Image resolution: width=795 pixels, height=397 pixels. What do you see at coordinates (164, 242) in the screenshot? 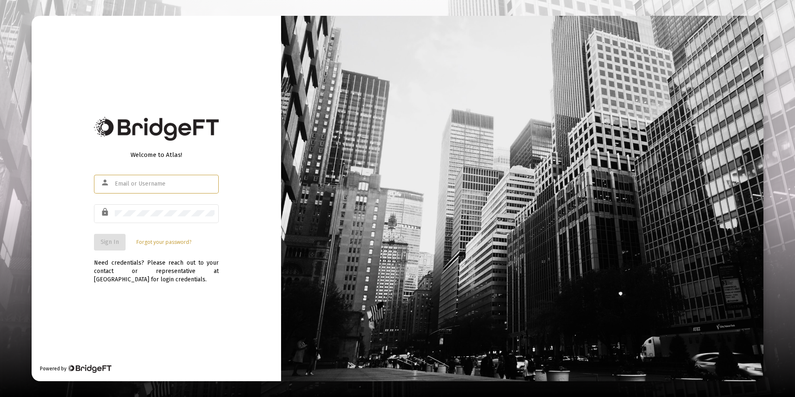
I see `a: Forgot your password?` at bounding box center [164, 242].